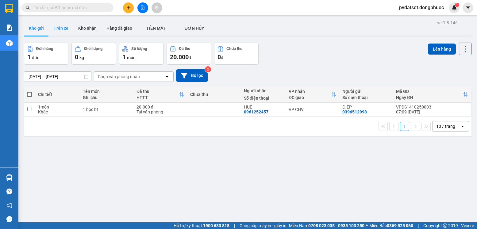 The image size is (477, 229). Describe the element at coordinates (143, 8) in the screenshot. I see `button: file-add` at that location.